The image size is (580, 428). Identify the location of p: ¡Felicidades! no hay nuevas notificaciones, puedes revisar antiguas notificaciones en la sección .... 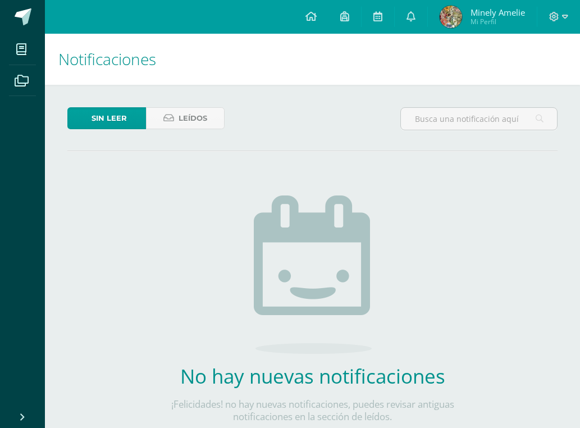
(313, 410).